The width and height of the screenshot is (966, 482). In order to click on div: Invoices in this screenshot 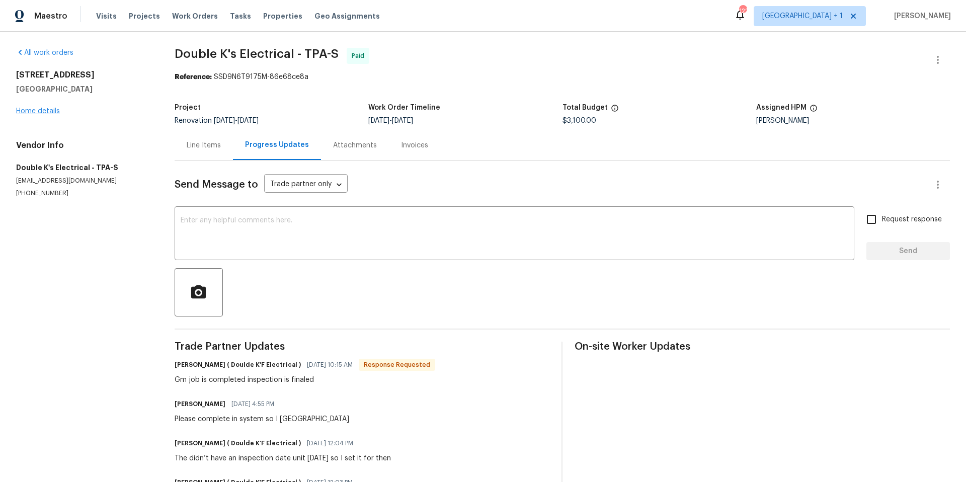, I will do `click(415, 145)`.